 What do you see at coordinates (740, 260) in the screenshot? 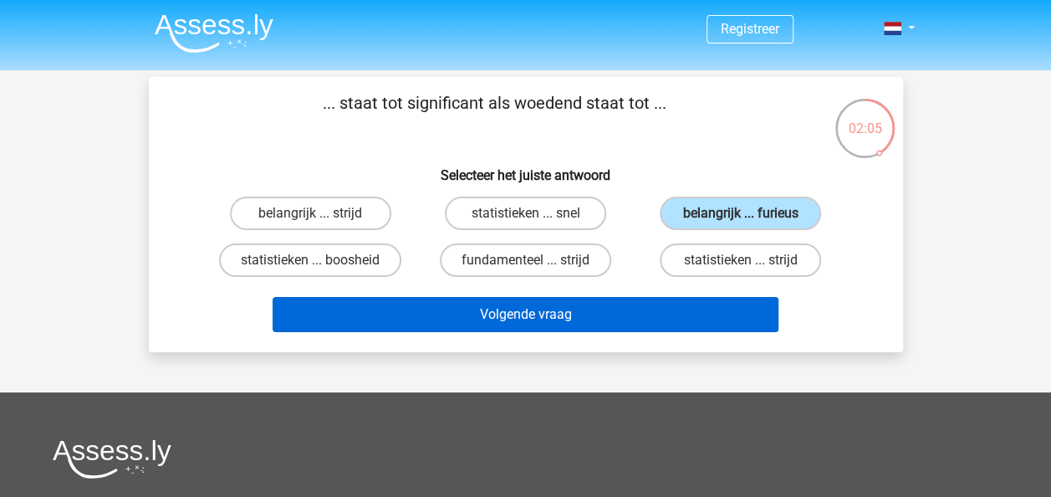
I see `label: statistieken ... strijd` at bounding box center [740, 260].